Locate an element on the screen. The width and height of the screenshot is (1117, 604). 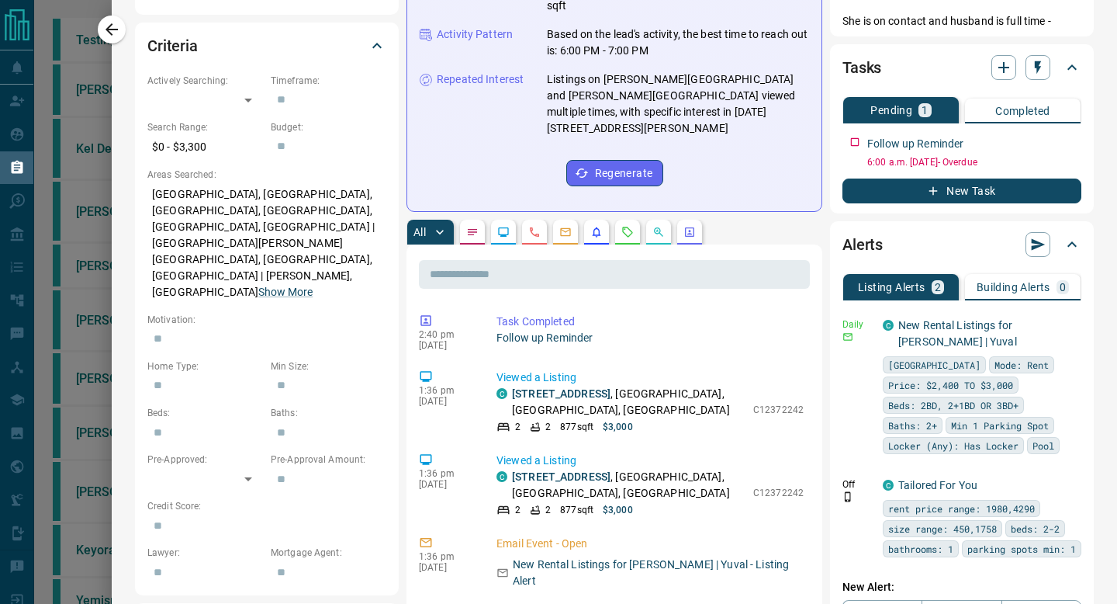
h2: Alerts is located at coordinates (863, 244).